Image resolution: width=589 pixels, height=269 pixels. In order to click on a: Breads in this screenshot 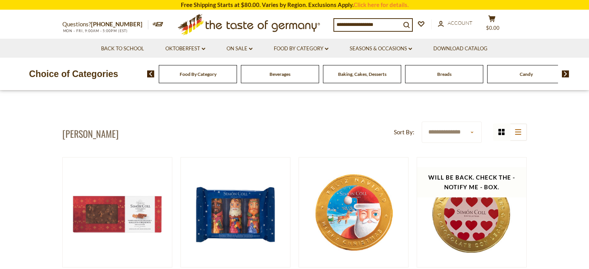, I will do `click(444, 74)`.